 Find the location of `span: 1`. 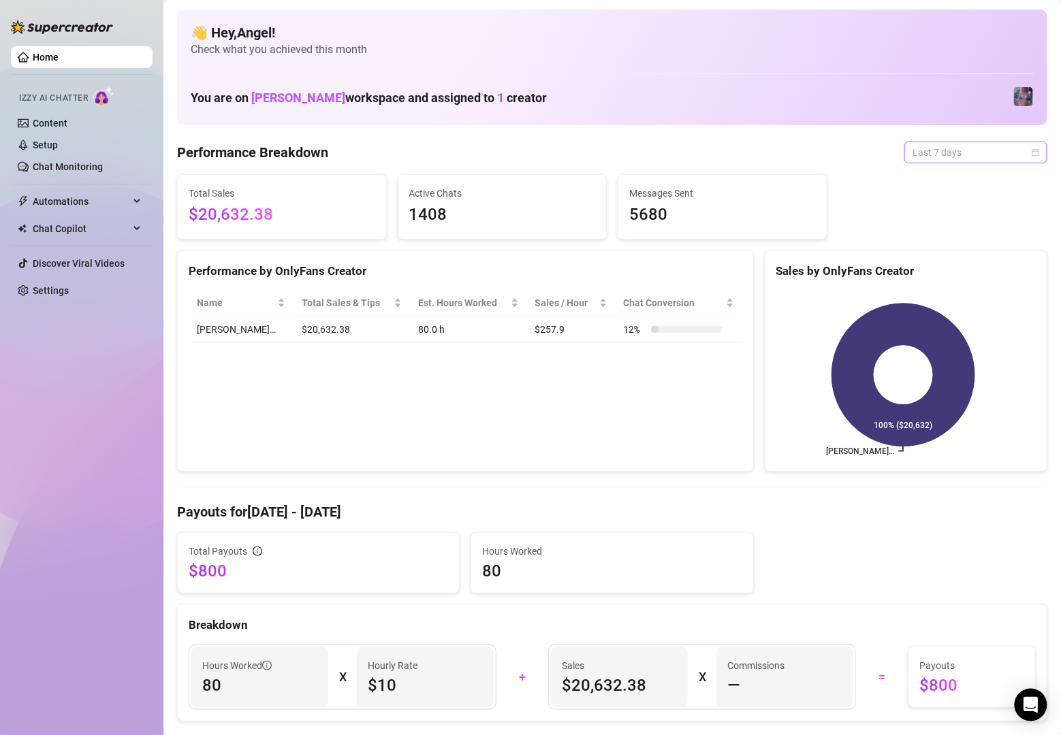

span: 1 is located at coordinates (500, 97).